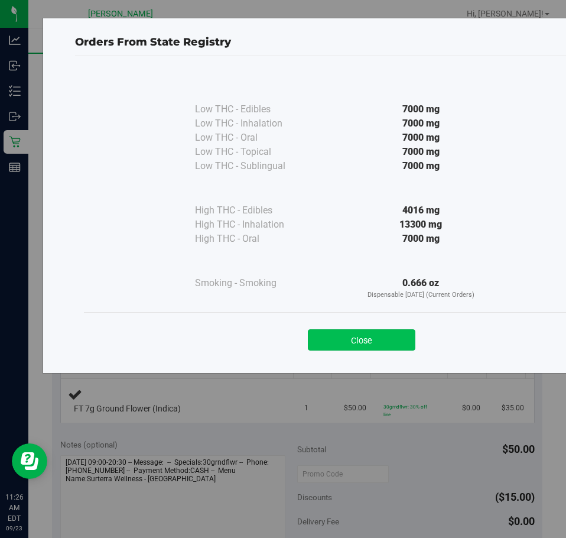 The image size is (566, 538). Describe the element at coordinates (254, 210) in the screenshot. I see `div: High THC - Edibles` at that location.